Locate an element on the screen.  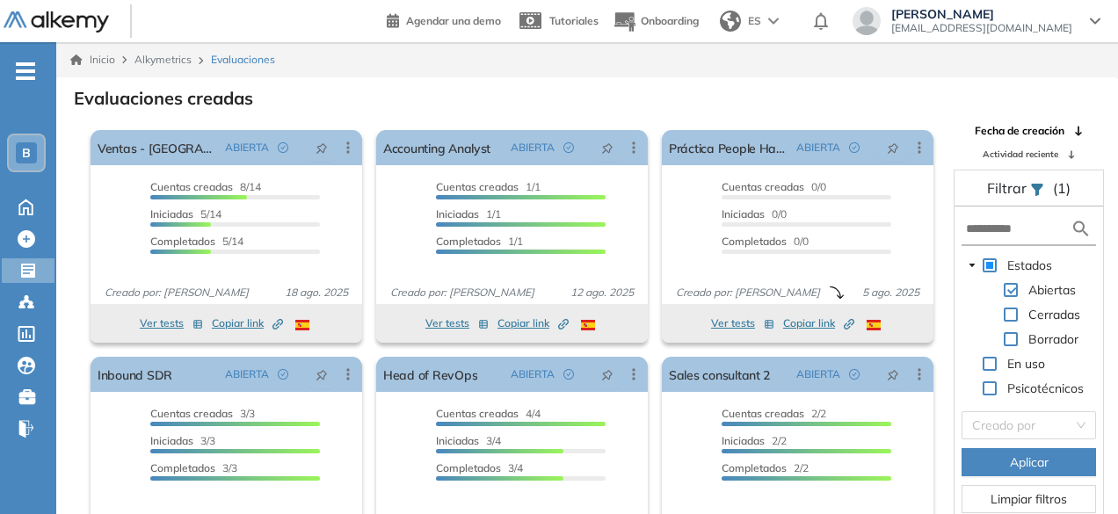
span: Alkymetrics is located at coordinates (163, 59).